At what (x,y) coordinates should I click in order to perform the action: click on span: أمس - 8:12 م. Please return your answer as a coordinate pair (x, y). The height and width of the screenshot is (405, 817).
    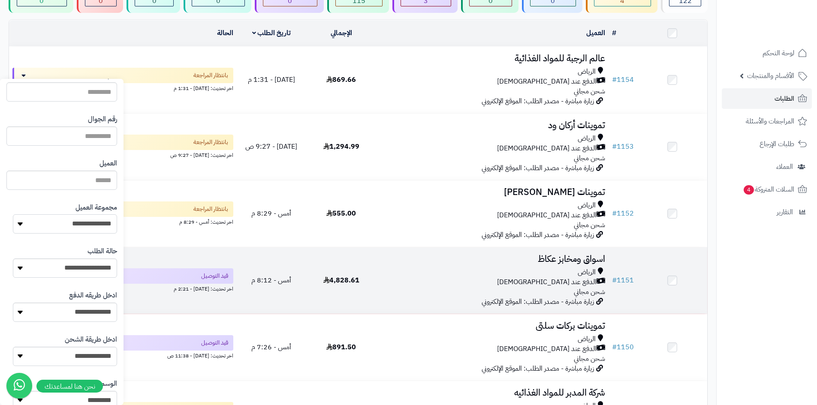
    Looking at the image, I should click on (271, 280).